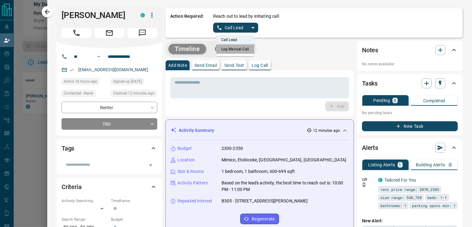 The height and width of the screenshot is (227, 472). What do you see at coordinates (231, 49) in the screenshot?
I see `button: Campaigns` at bounding box center [231, 49].